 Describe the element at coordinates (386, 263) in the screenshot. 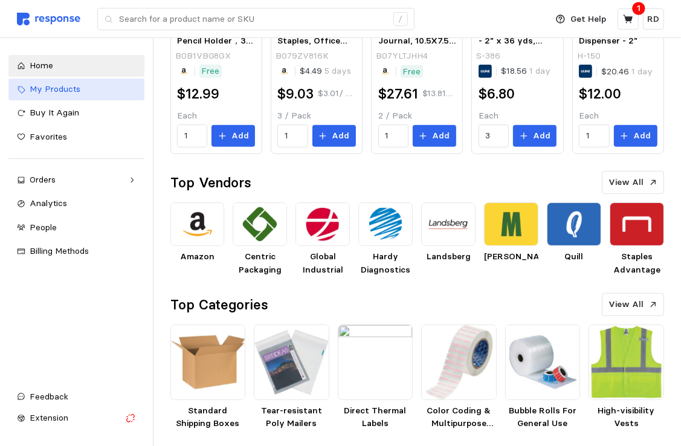

I see `p: Hardy Diagnostics` at that location.